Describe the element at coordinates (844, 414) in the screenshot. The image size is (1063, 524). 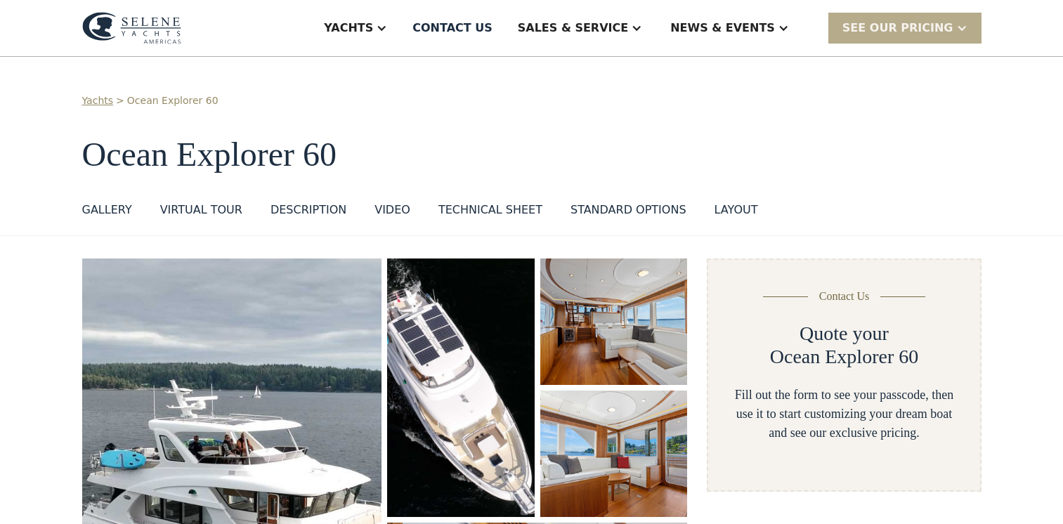
I see `div: Fill out the form to see your passcode, then use it to start customizing your dream boat and see ...` at that location.